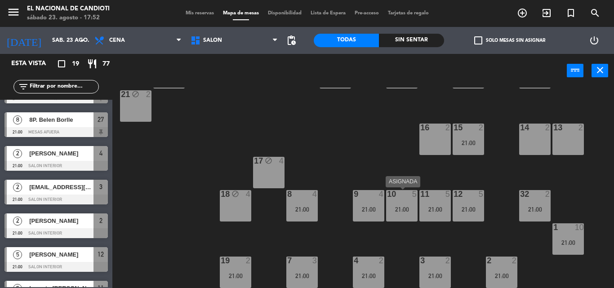 The height and width of the screenshot is (288, 614). What do you see at coordinates (408, 13) in the screenshot?
I see `span: Tarjetas de regalo` at bounding box center [408, 13].